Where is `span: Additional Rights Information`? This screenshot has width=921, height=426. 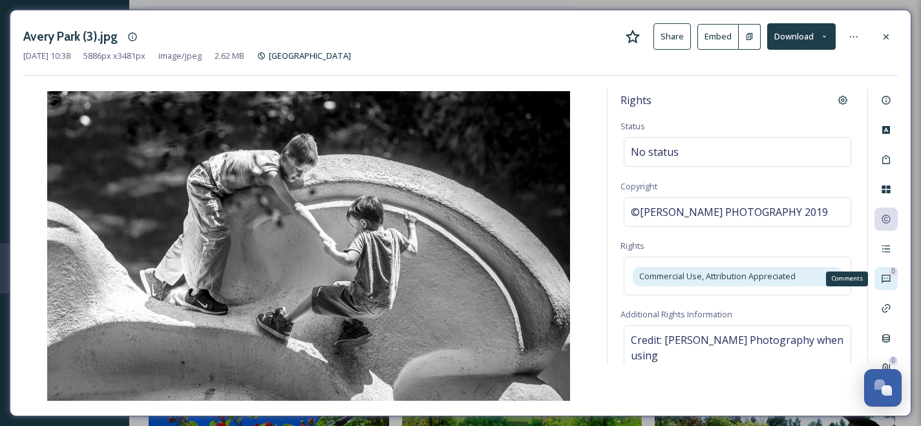 span: Additional Rights Information is located at coordinates (676, 314).